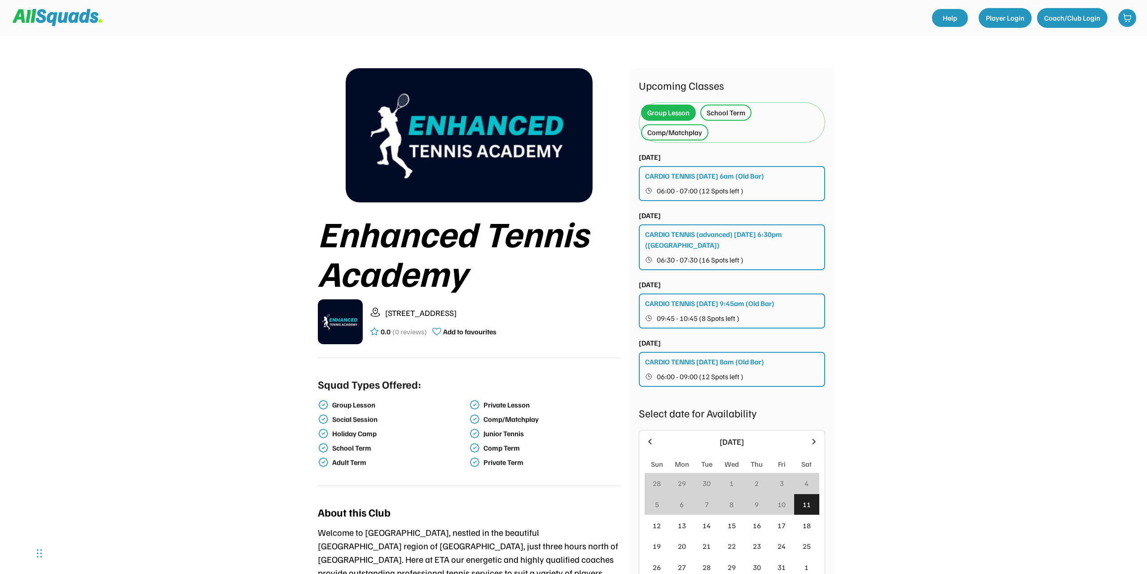  Describe the element at coordinates (732, 191) in the screenshot. I see `button: 06:00 - 07:00 (12 Spots left )` at that location.